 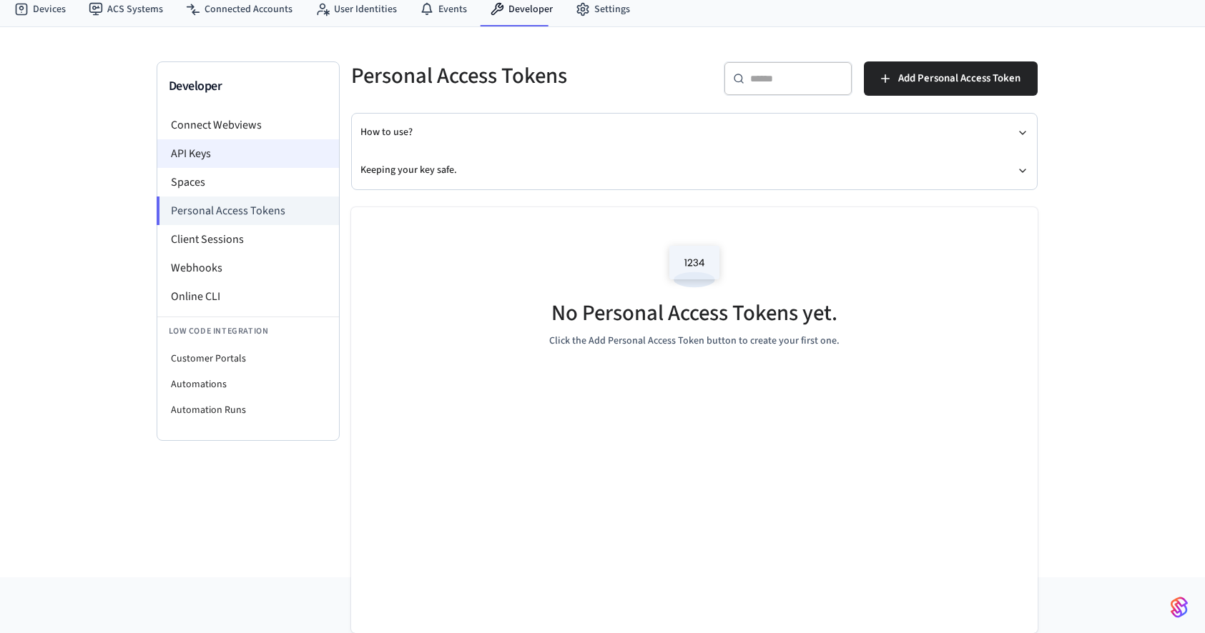 What do you see at coordinates (959, 79) in the screenshot?
I see `span: Add Personal Access Token` at bounding box center [959, 79].